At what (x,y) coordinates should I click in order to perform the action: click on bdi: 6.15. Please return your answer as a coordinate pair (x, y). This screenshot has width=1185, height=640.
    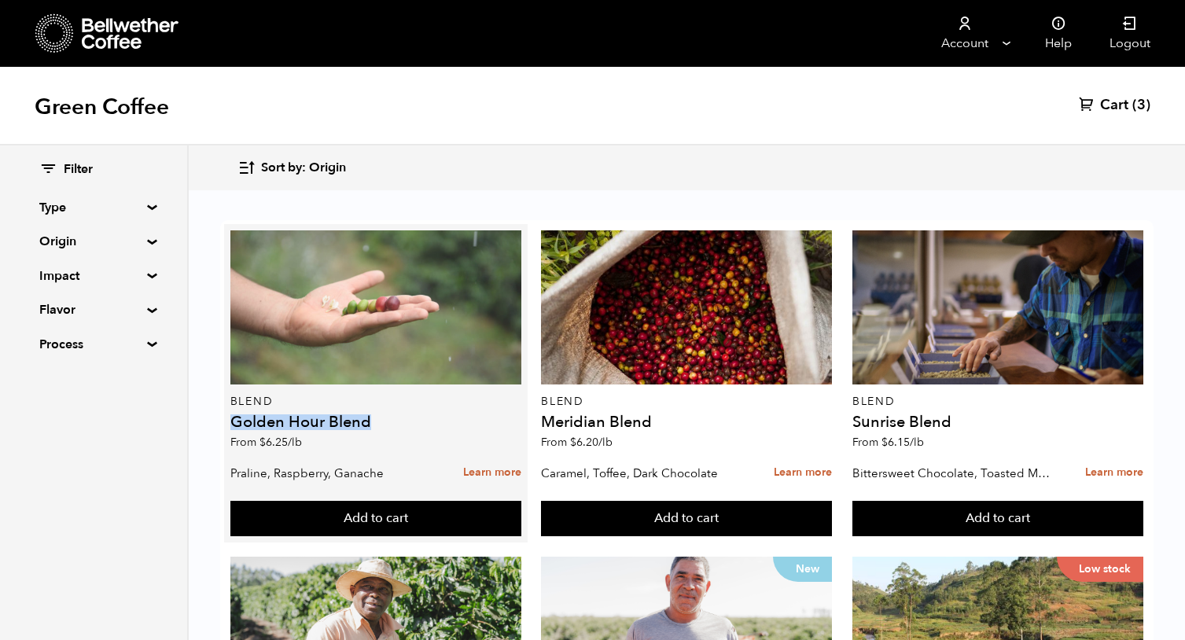
    Looking at the image, I should click on (903, 442).